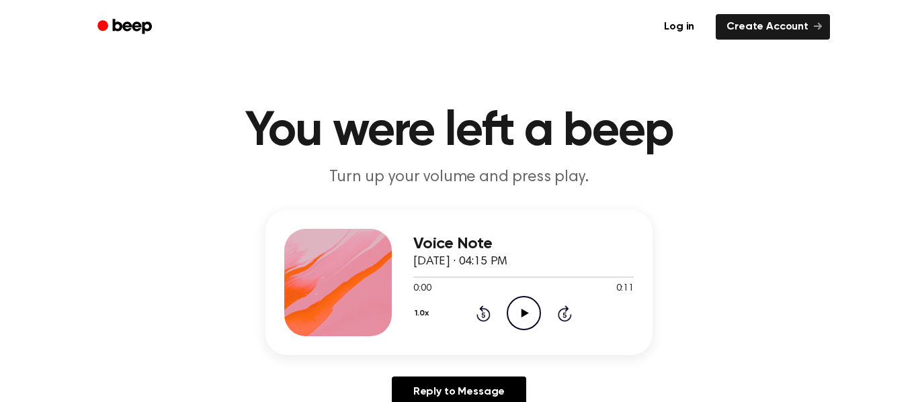  I want to click on span: 0:00, so click(422, 289).